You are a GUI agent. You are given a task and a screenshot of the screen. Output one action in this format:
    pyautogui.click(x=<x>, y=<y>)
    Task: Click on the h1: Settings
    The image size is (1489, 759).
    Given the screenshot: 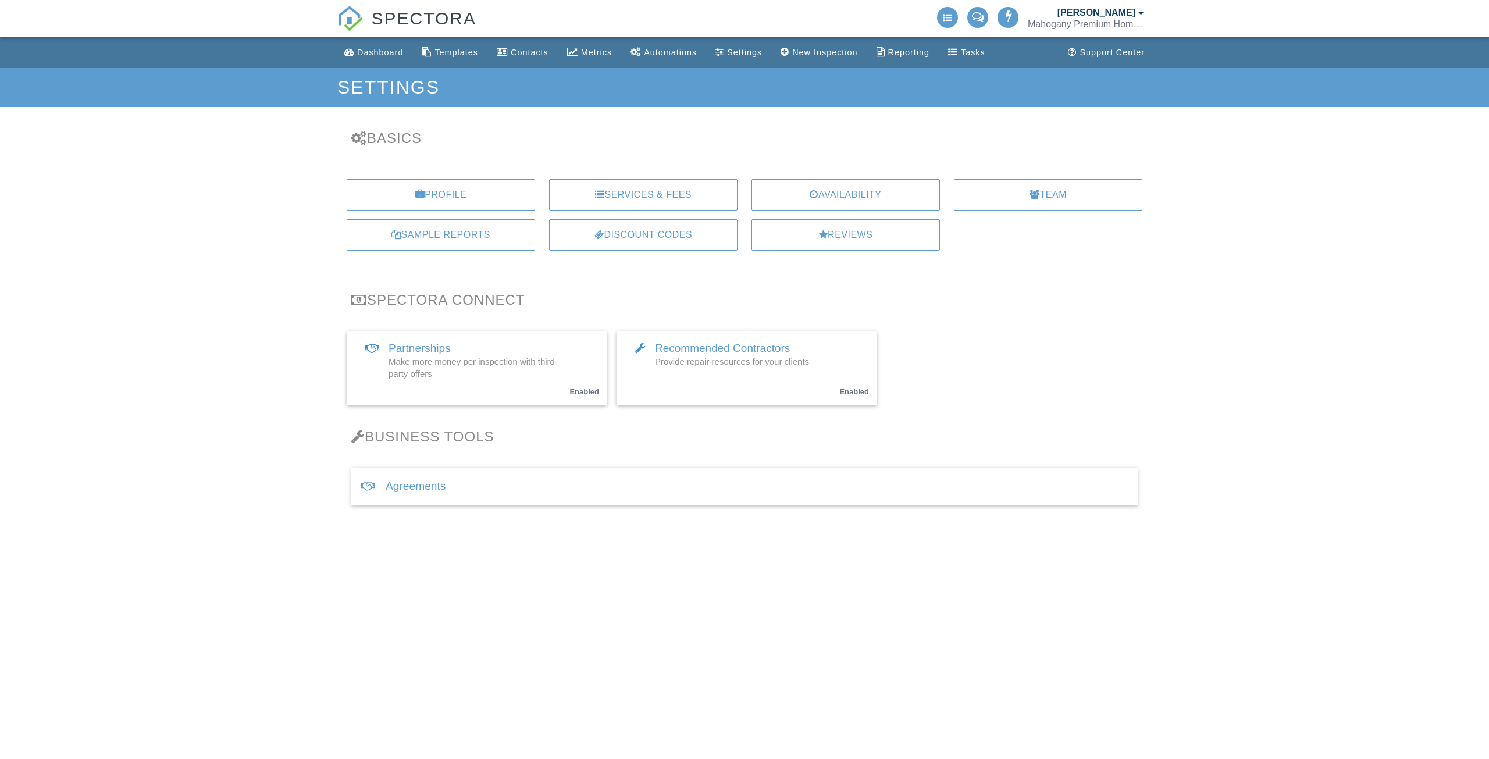 What is the action you would take?
    pyautogui.click(x=745, y=87)
    